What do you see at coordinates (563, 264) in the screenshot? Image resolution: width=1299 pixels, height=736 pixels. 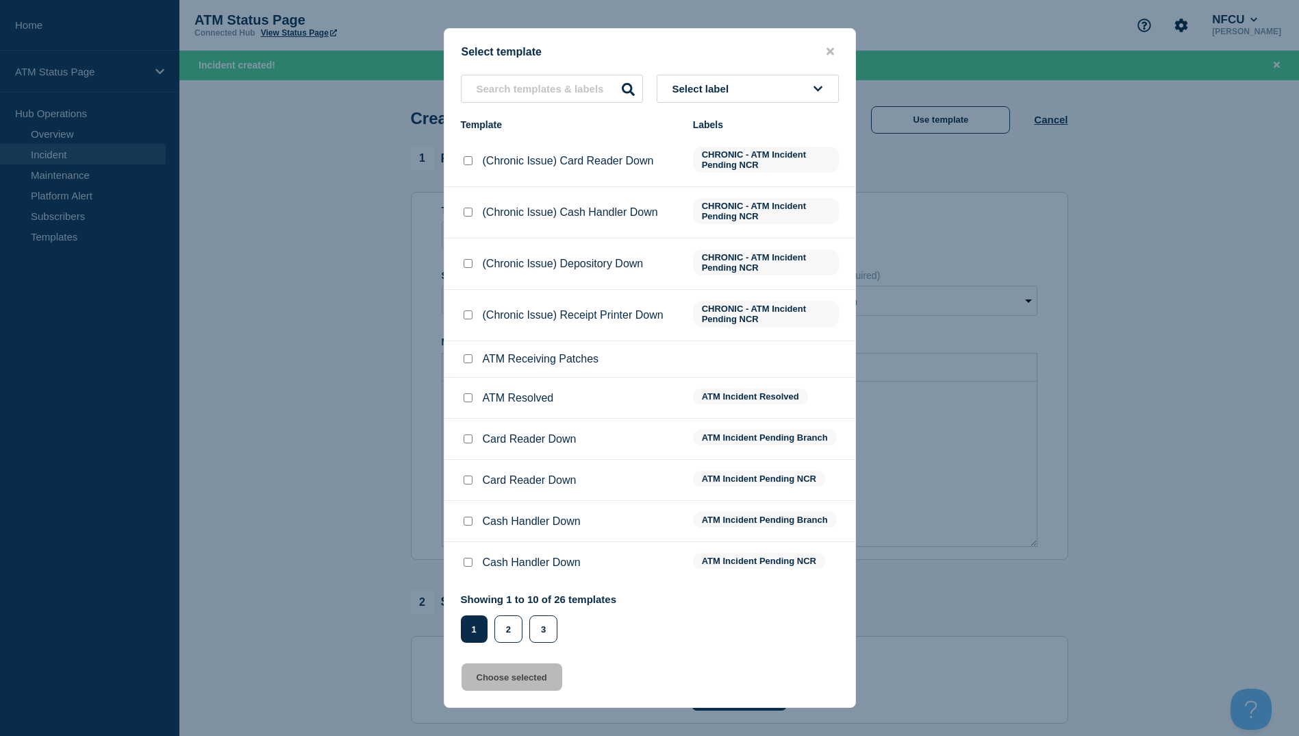 I see `p: (Chronic Issue) Depository Down` at bounding box center [563, 264].